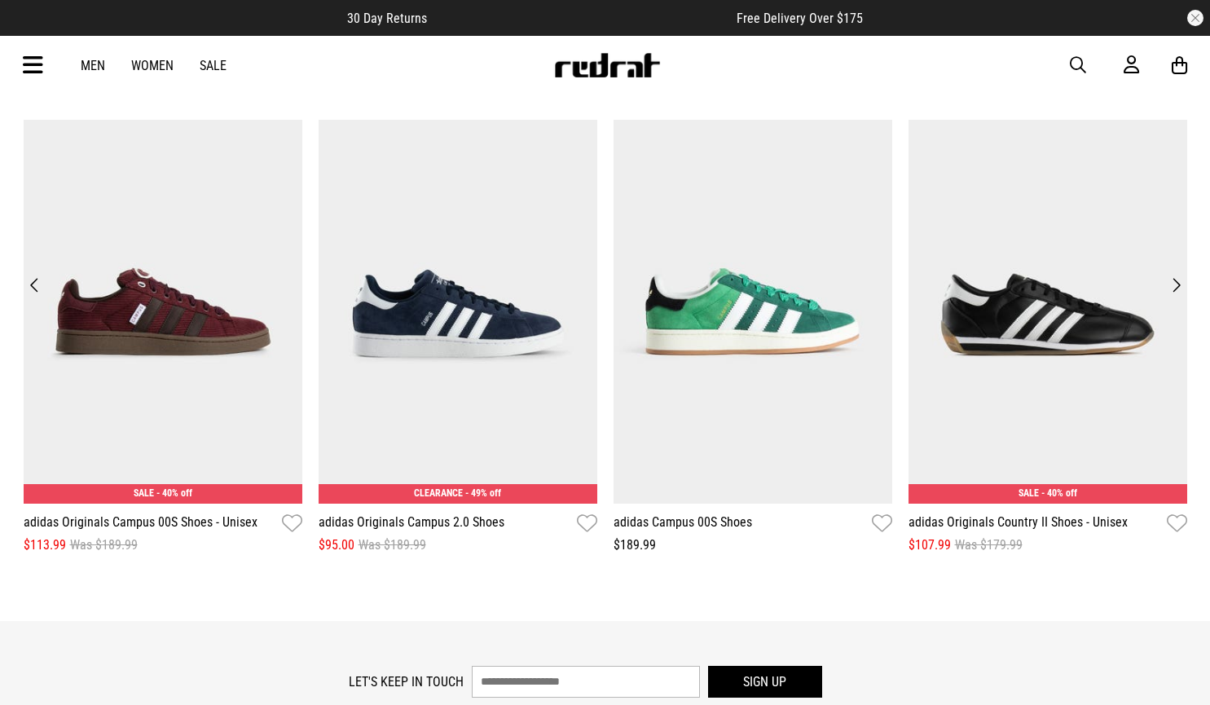  Describe the element at coordinates (765, 681) in the screenshot. I see `button: Sign up` at that location.